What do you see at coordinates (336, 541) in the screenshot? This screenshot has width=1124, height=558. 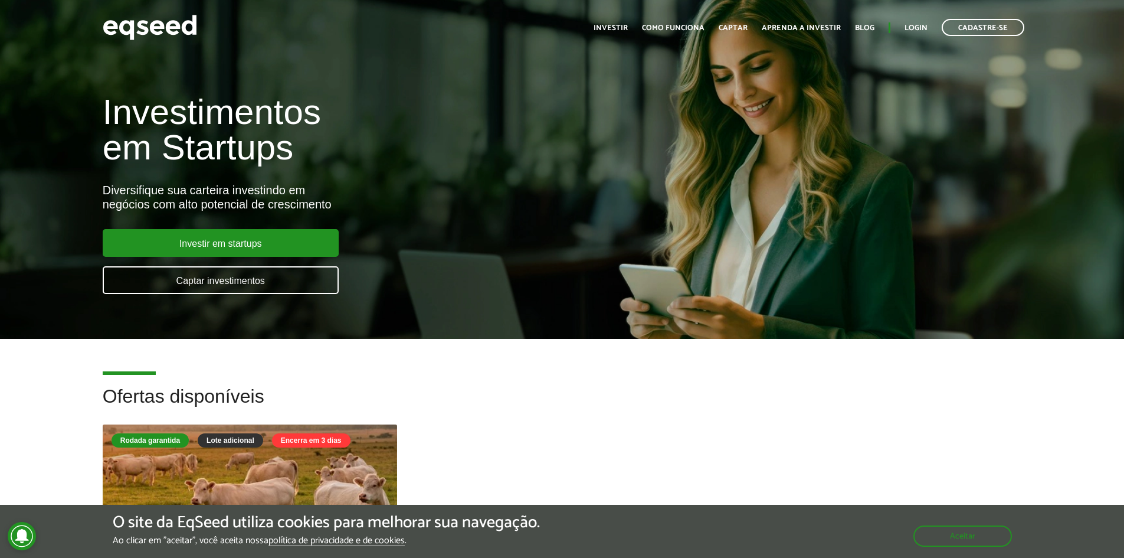 I see `a: política de privacidade e de cookies` at bounding box center [336, 541].